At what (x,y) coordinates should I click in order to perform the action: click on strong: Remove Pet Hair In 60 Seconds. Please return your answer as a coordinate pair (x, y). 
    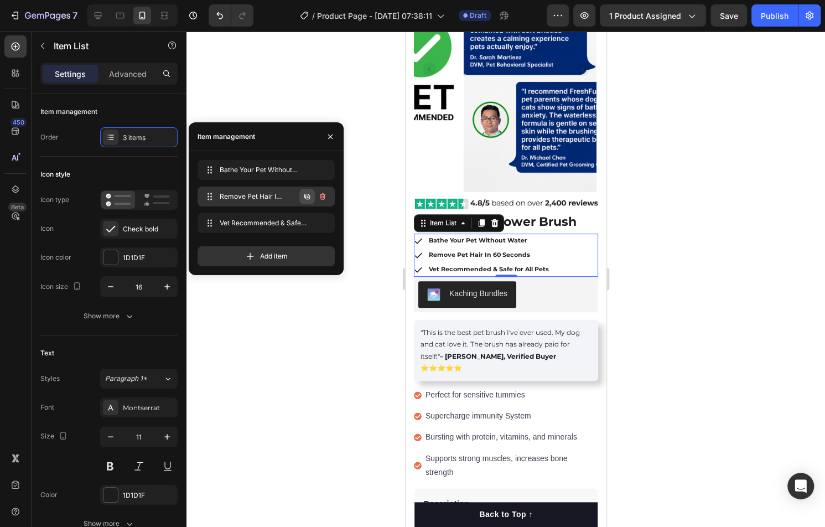
    Looking at the image, I should click on (74, 223).